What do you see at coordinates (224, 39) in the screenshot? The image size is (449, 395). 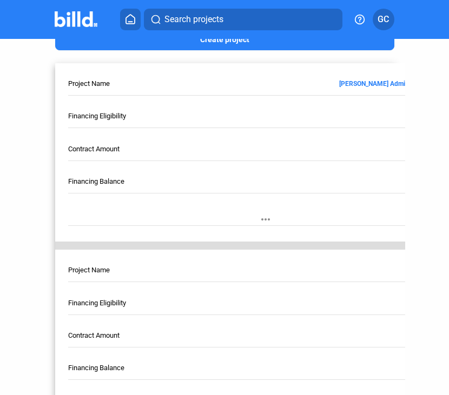 I see `span: Create project` at bounding box center [224, 39].